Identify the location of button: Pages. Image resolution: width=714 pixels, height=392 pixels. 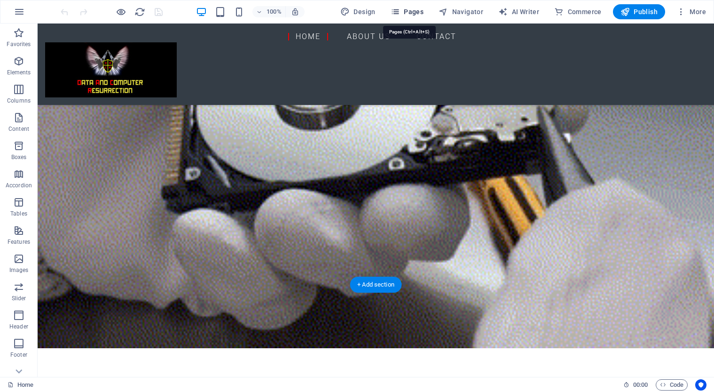
(407, 12).